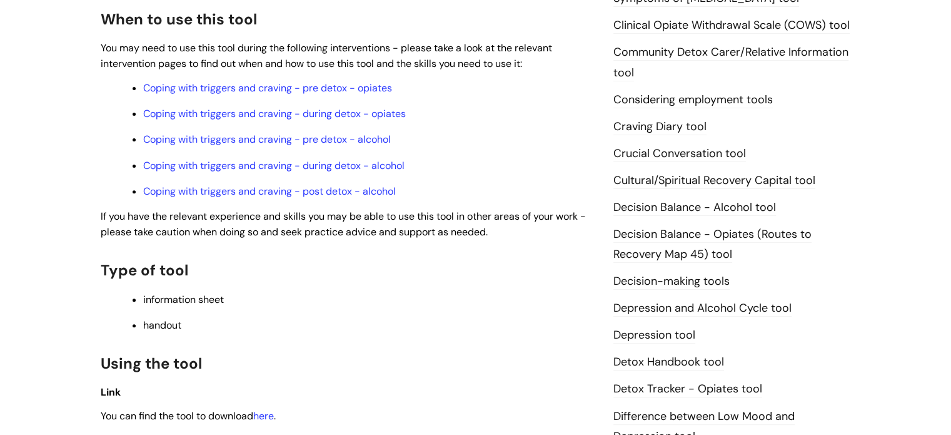 The width and height of the screenshot is (951, 435). I want to click on a: Cultural/Spiritual Recovery Capital tool, so click(714, 181).